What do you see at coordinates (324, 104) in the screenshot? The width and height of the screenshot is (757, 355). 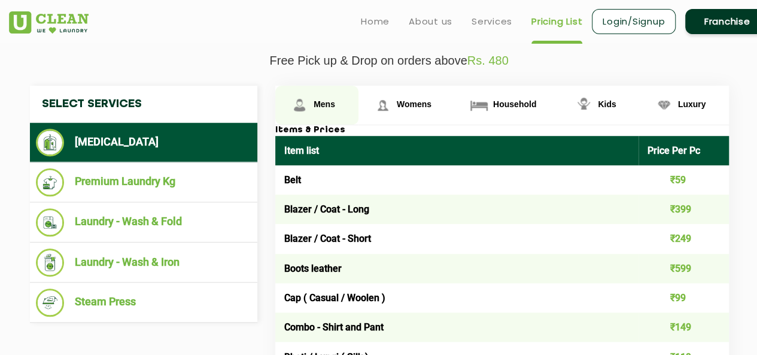 I see `span: Mens` at bounding box center [324, 104].